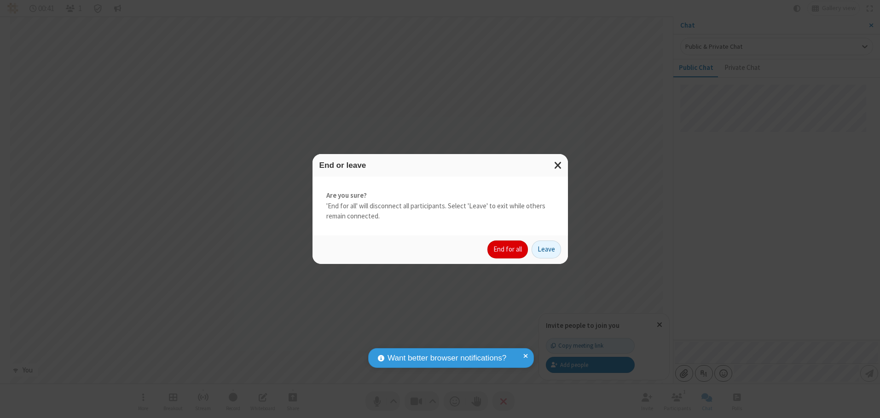 The width and height of the screenshot is (880, 418). Describe the element at coordinates (440, 165) in the screenshot. I see `h3: End or leave` at that location.